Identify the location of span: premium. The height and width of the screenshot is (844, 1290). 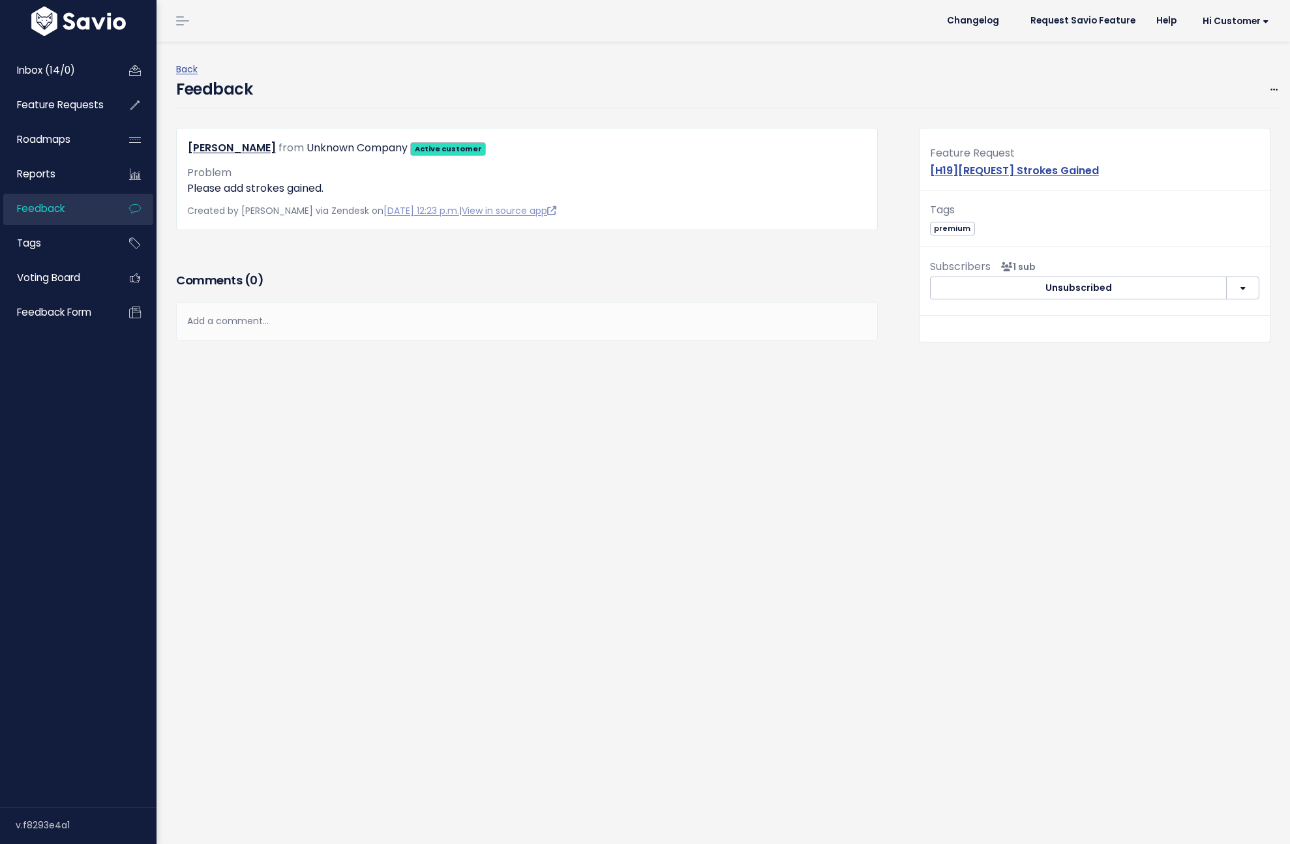
(953, 228).